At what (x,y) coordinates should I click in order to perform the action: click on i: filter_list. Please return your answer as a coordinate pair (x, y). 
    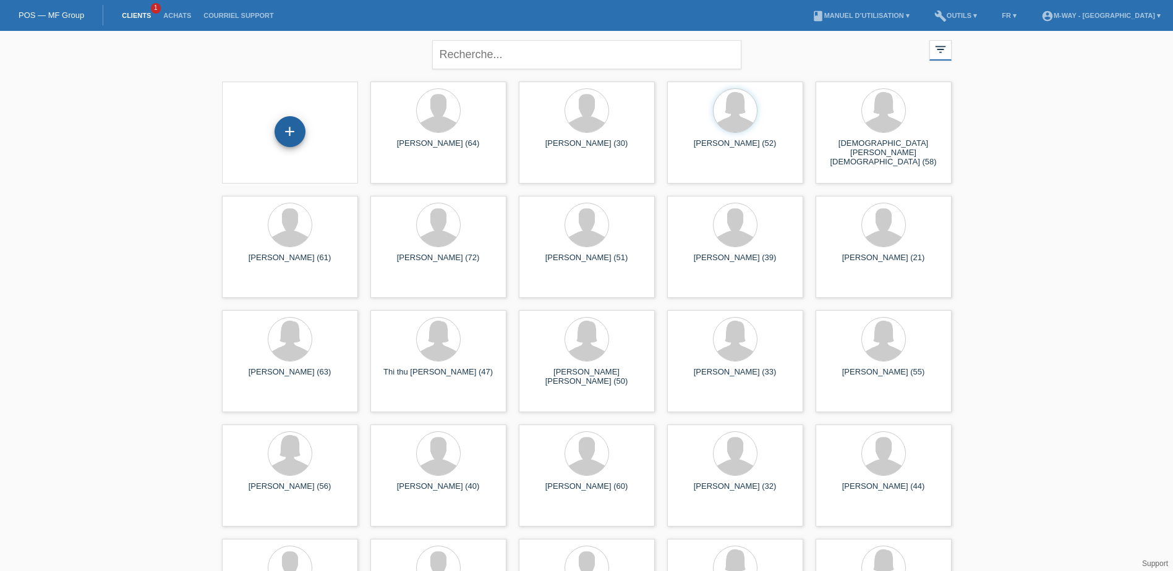
    Looking at the image, I should click on (940, 49).